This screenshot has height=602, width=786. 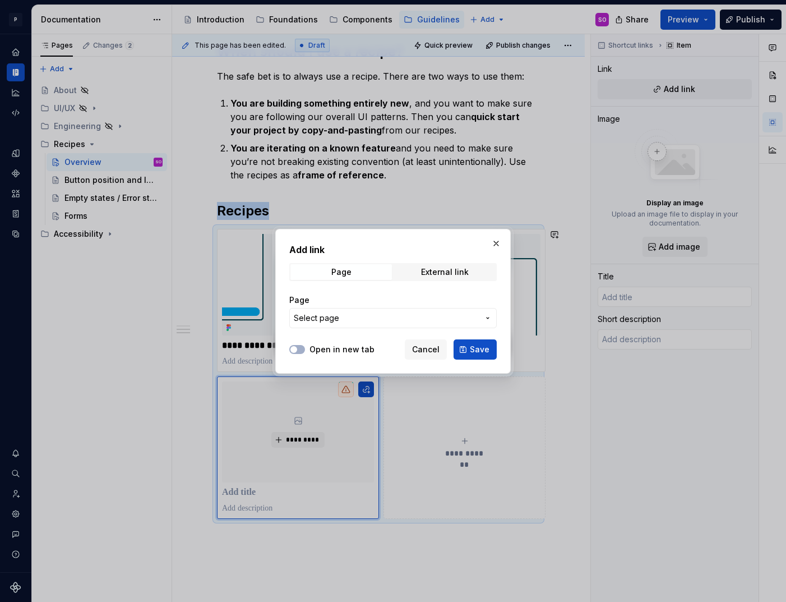 What do you see at coordinates (393, 250) in the screenshot?
I see `h2: Add link` at bounding box center [393, 250].